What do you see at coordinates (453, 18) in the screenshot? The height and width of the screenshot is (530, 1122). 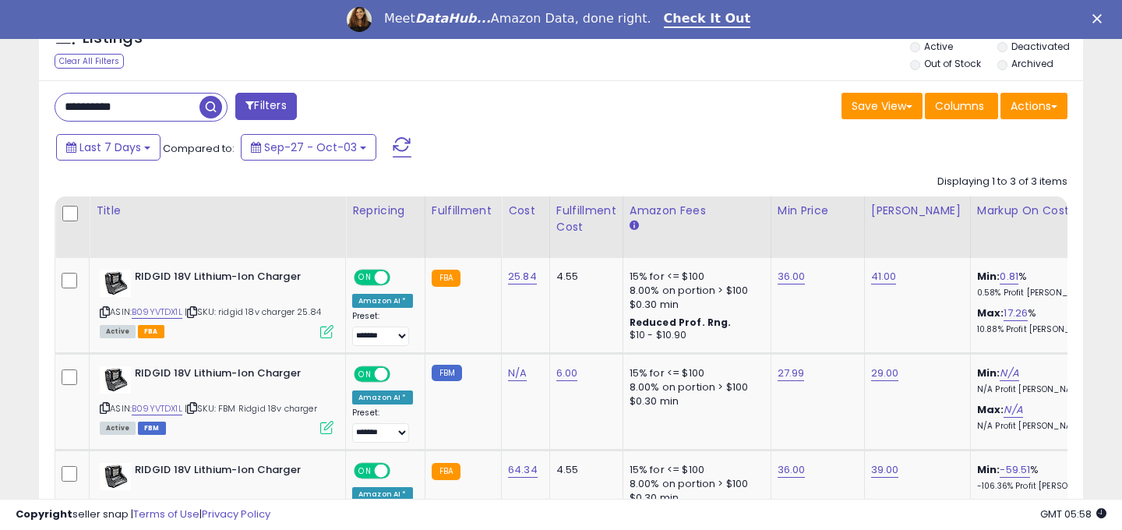 I see `i: DataHub...` at bounding box center [453, 18].